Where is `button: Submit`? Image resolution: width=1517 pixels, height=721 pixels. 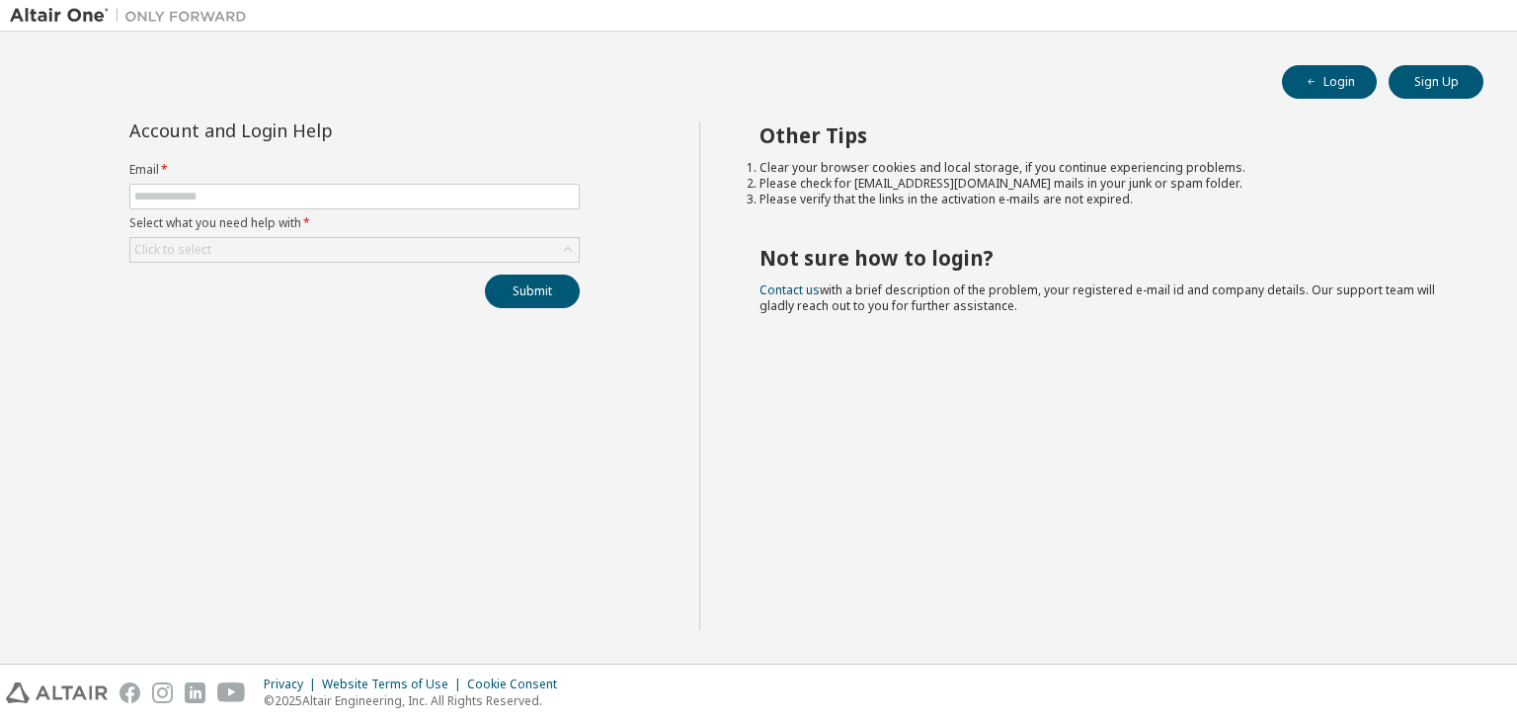
button: Submit is located at coordinates (532, 291).